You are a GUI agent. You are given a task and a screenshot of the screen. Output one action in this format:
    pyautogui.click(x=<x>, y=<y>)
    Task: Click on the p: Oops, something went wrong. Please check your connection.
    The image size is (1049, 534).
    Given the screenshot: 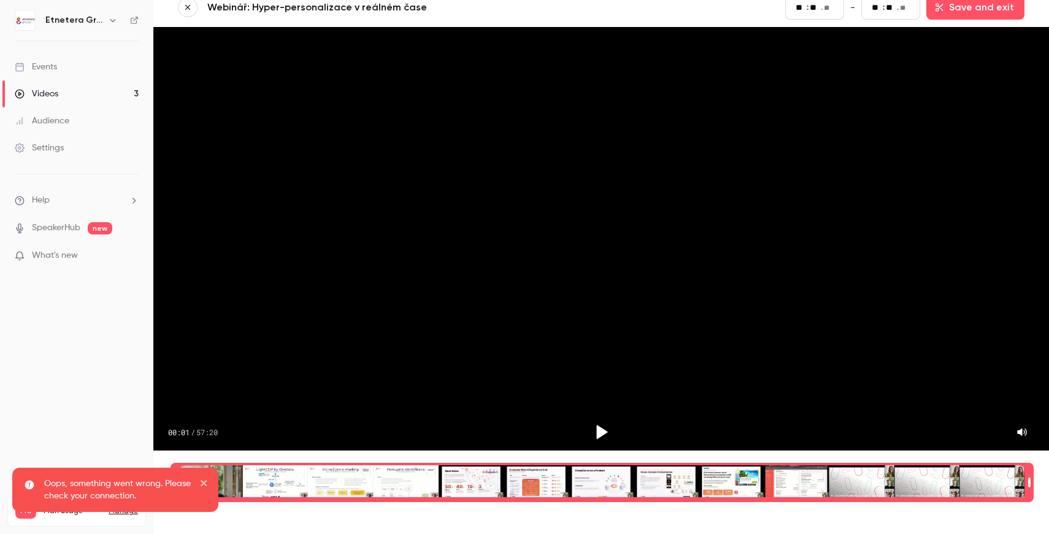 What is the action you would take?
    pyautogui.click(x=118, y=490)
    